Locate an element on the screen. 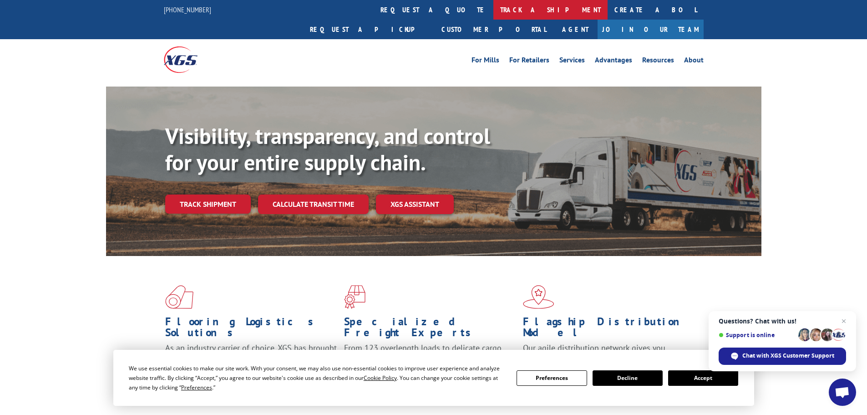  a: Services is located at coordinates (572, 61).